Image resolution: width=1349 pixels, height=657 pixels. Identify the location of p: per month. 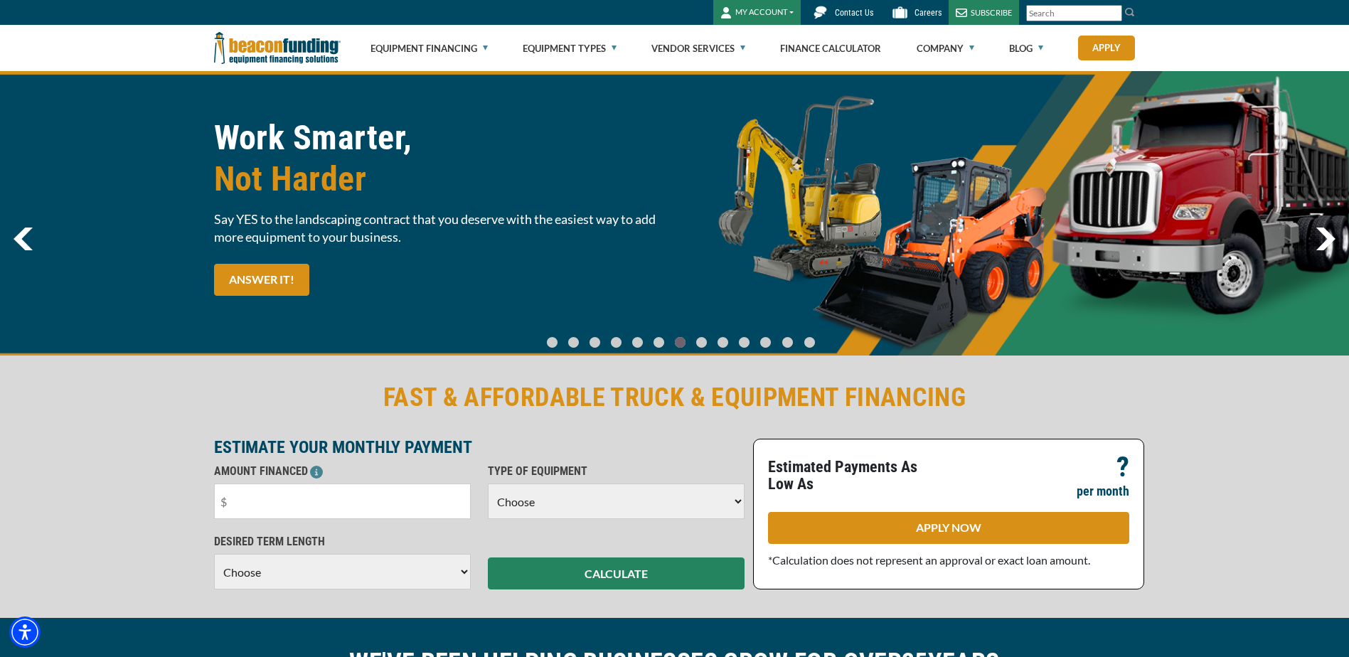
(1103, 491).